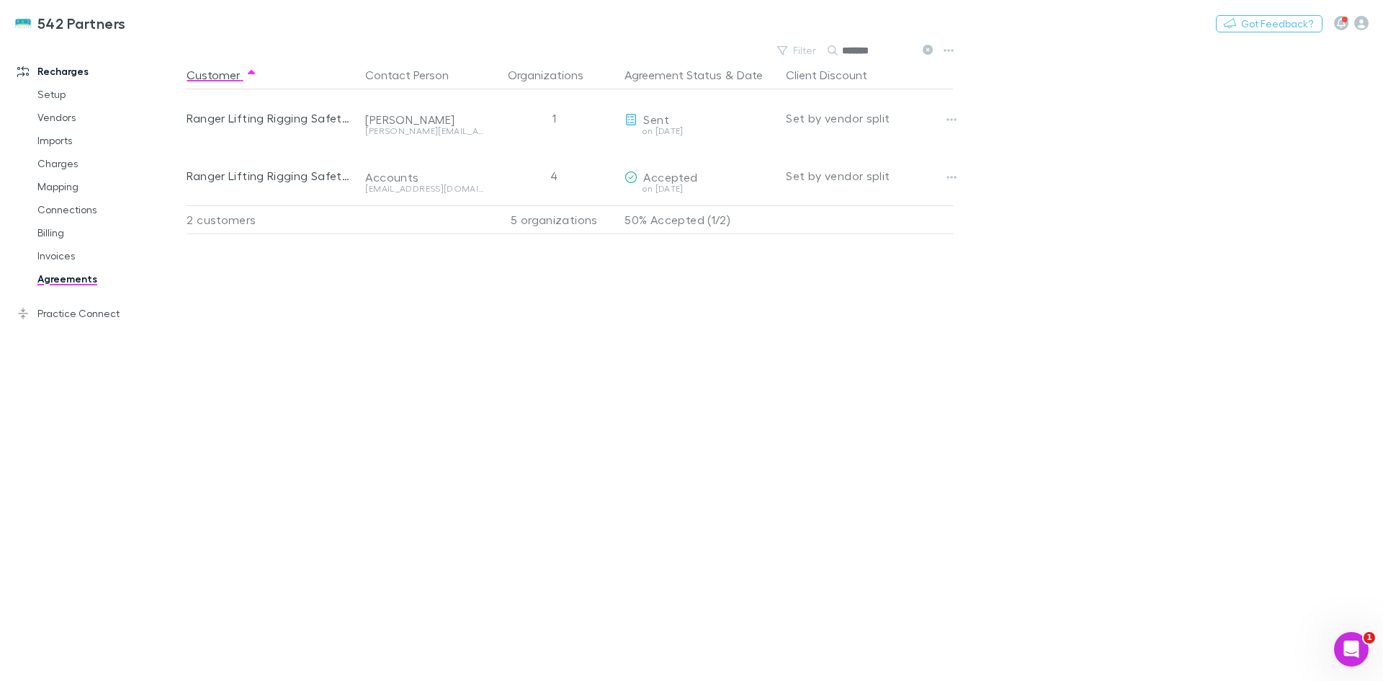  Describe the element at coordinates (70, 23) in the screenshot. I see `a: 542 Partners` at that location.